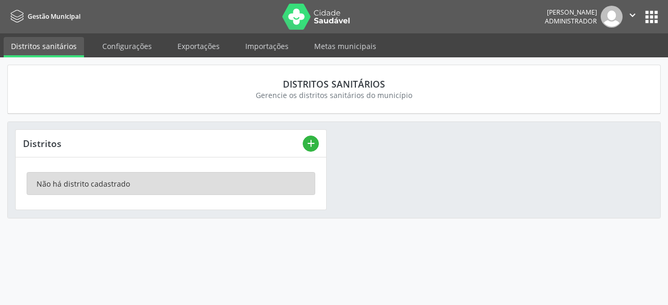  What do you see at coordinates (54, 16) in the screenshot?
I see `span: Gestão Municipal` at bounding box center [54, 16].